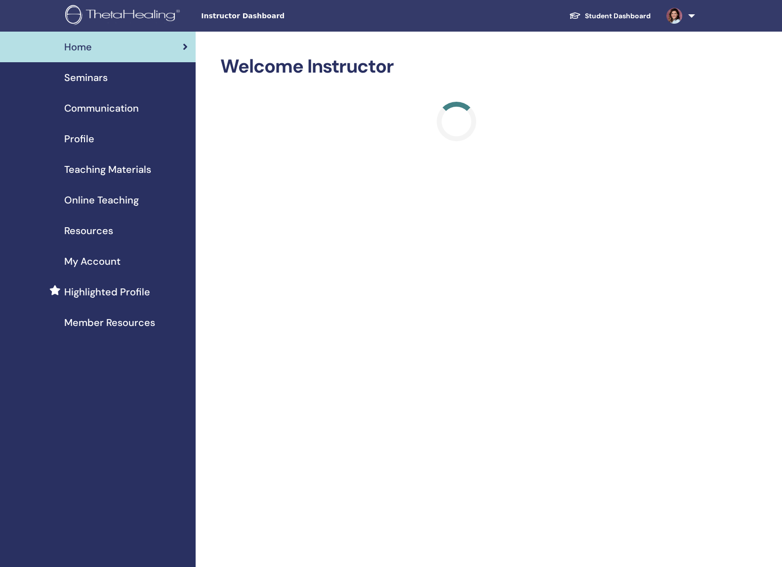 Image resolution: width=782 pixels, height=567 pixels. Describe the element at coordinates (101, 108) in the screenshot. I see `span: Communication` at that location.